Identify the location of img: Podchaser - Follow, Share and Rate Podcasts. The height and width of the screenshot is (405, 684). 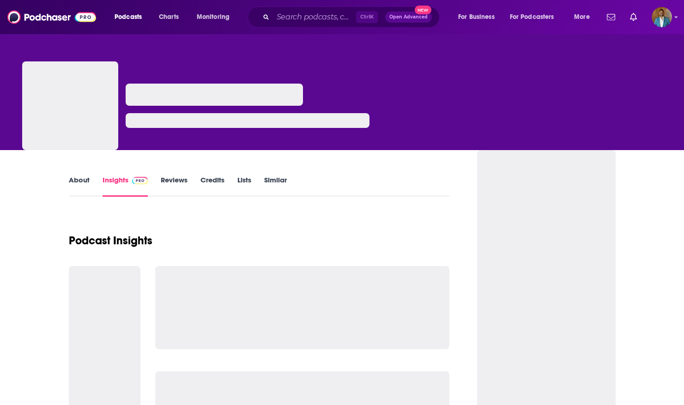
(52, 17).